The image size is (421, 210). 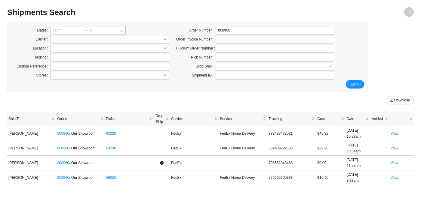 What do you see at coordinates (206, 66) in the screenshot?
I see `label: Drop Ship` at bounding box center [206, 66].